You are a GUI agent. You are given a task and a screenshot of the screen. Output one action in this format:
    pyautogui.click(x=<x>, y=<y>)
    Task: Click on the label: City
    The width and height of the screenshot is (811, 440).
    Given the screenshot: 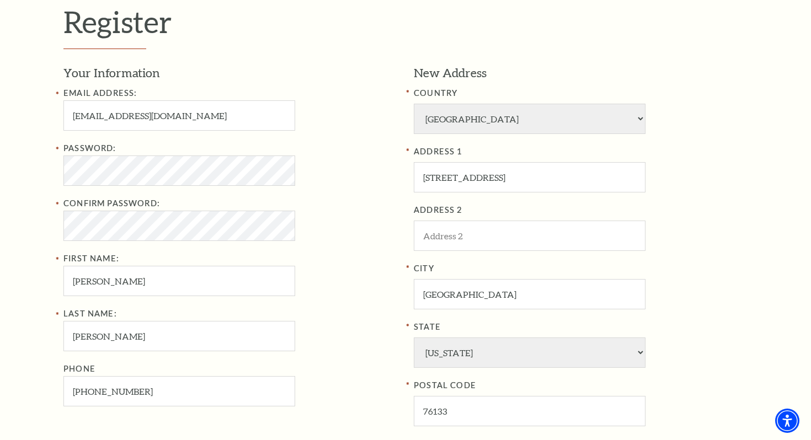 What is the action you would take?
    pyautogui.click(x=581, y=269)
    